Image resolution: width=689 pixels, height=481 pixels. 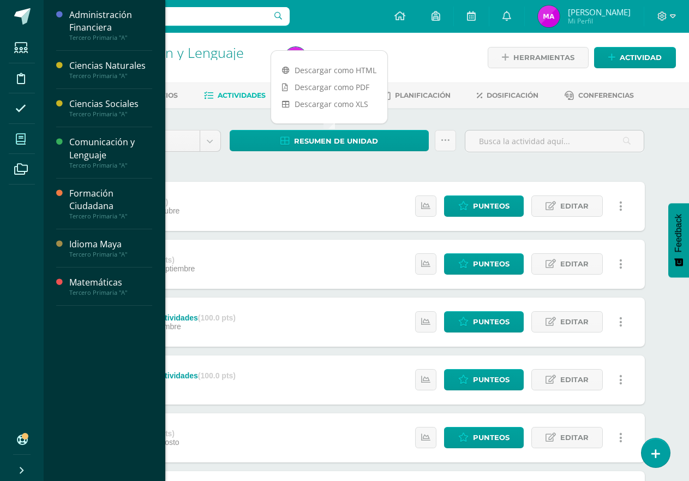 What do you see at coordinates (507, 95) in the screenshot?
I see `a: Dosificación` at bounding box center [507, 95].